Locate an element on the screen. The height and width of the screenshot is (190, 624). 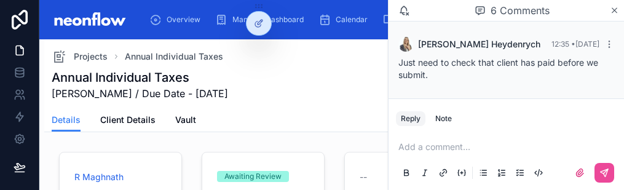
span: Just need to check that client has paid before we submit. is located at coordinates (498, 68).